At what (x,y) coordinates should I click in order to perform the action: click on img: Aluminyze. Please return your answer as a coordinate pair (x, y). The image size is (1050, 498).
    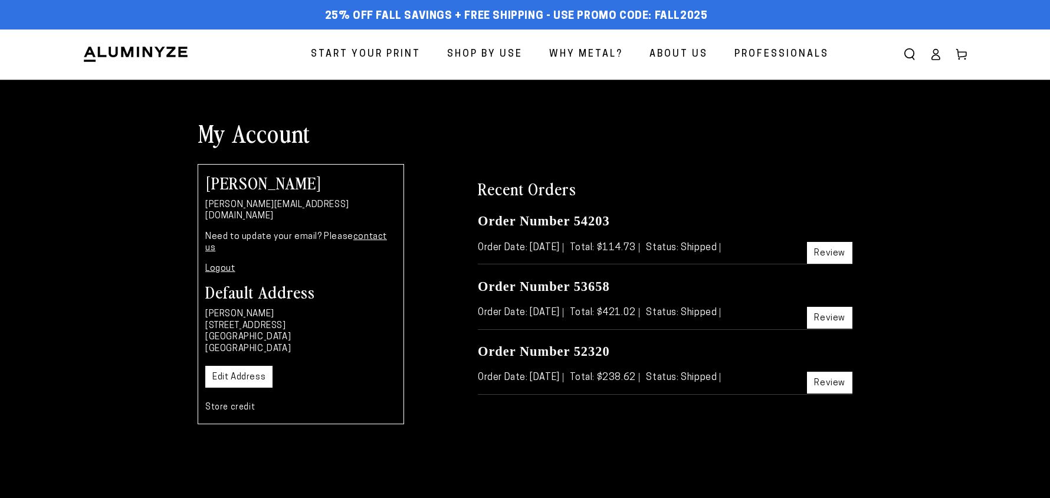
    Looking at the image, I should click on (136, 54).